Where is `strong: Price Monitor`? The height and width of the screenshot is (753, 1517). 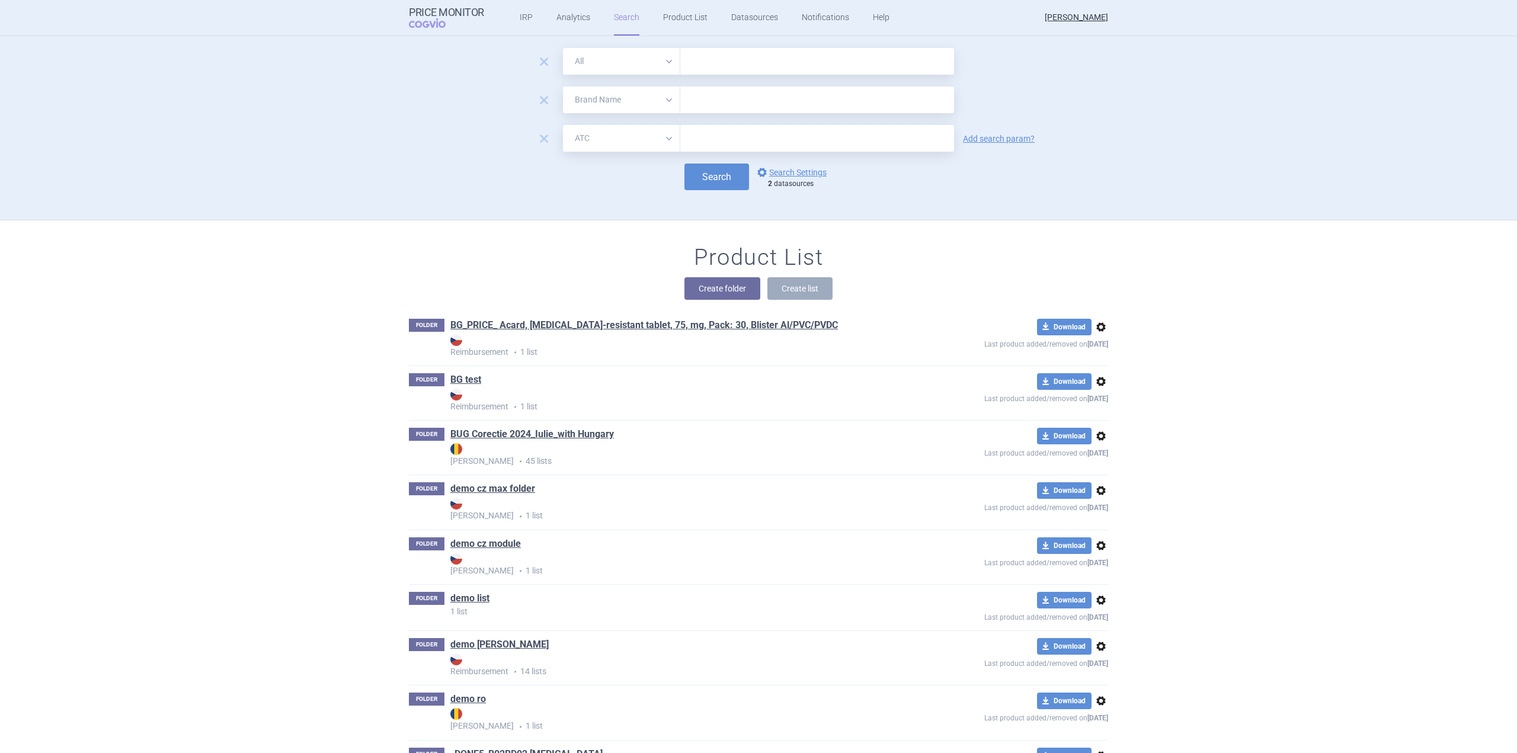 strong: Price Monitor is located at coordinates (446, 12).